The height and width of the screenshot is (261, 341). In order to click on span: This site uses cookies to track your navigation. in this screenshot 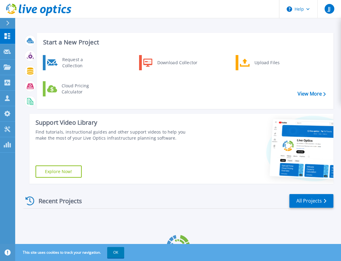, I will do `click(71, 252)`.